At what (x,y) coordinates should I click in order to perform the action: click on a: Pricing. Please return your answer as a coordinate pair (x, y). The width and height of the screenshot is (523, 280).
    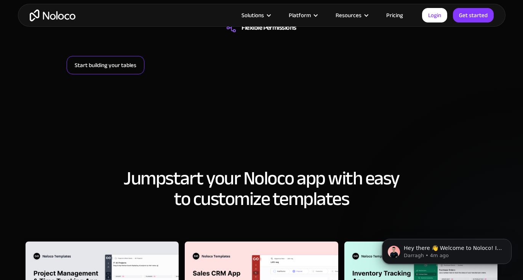
    Looking at the image, I should click on (394, 15).